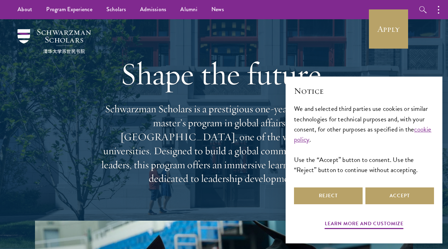  Describe the element at coordinates (364, 91) in the screenshot. I see `h2: Notice` at that location.